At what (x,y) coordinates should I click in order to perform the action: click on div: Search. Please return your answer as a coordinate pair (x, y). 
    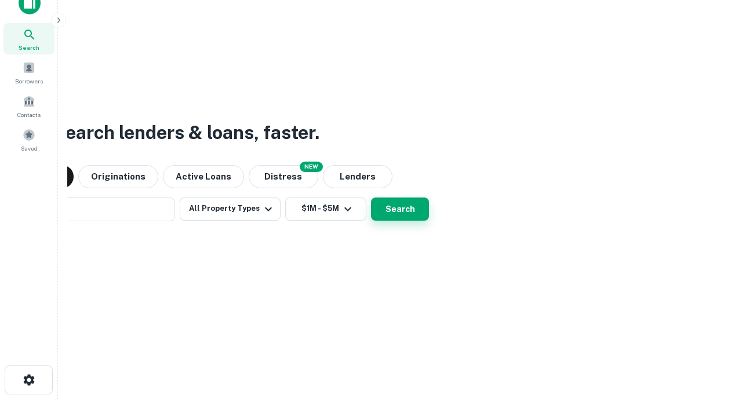
    Looking at the image, I should click on (29, 39).